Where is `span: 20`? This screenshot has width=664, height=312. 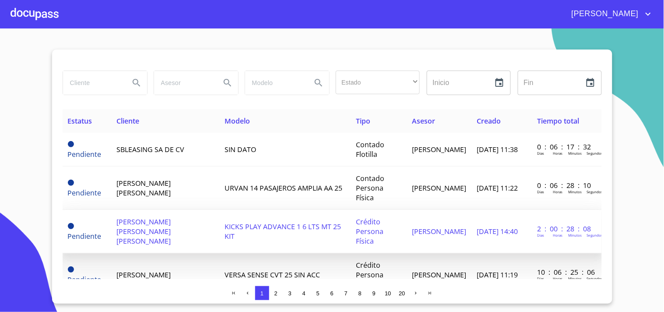 span: 20 is located at coordinates (402, 293).